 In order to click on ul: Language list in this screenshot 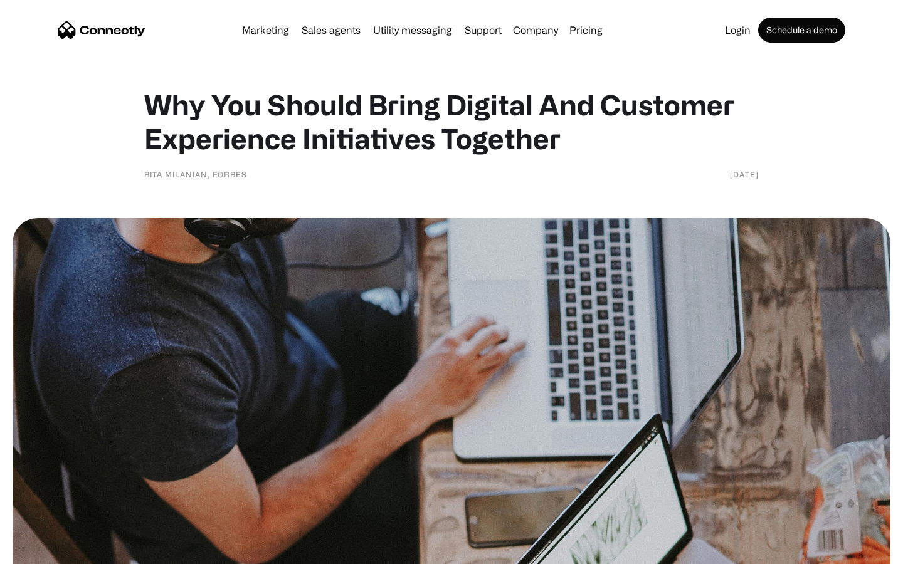, I will do `click(50, 551)`.